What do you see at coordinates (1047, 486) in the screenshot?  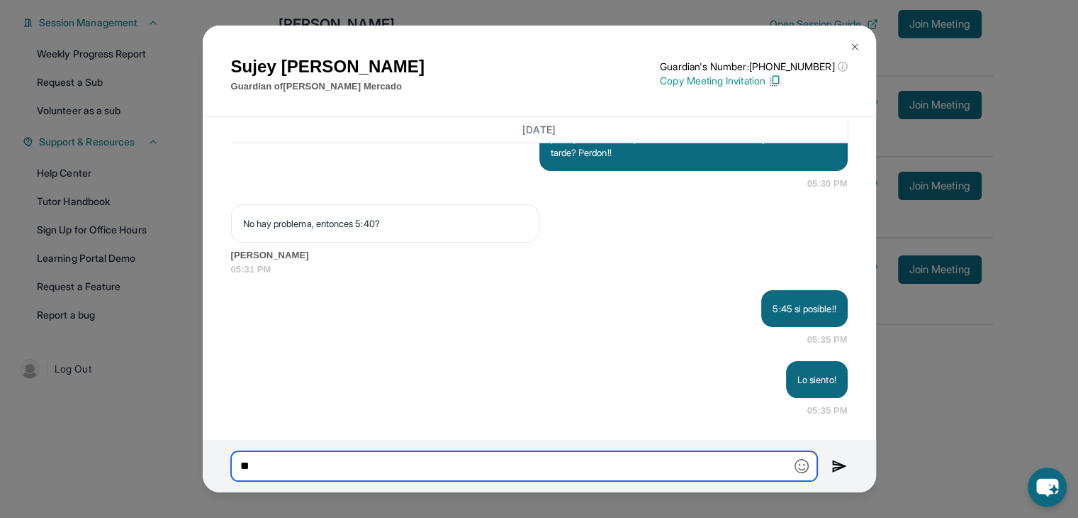 I see `button: chat-button` at bounding box center [1047, 486].